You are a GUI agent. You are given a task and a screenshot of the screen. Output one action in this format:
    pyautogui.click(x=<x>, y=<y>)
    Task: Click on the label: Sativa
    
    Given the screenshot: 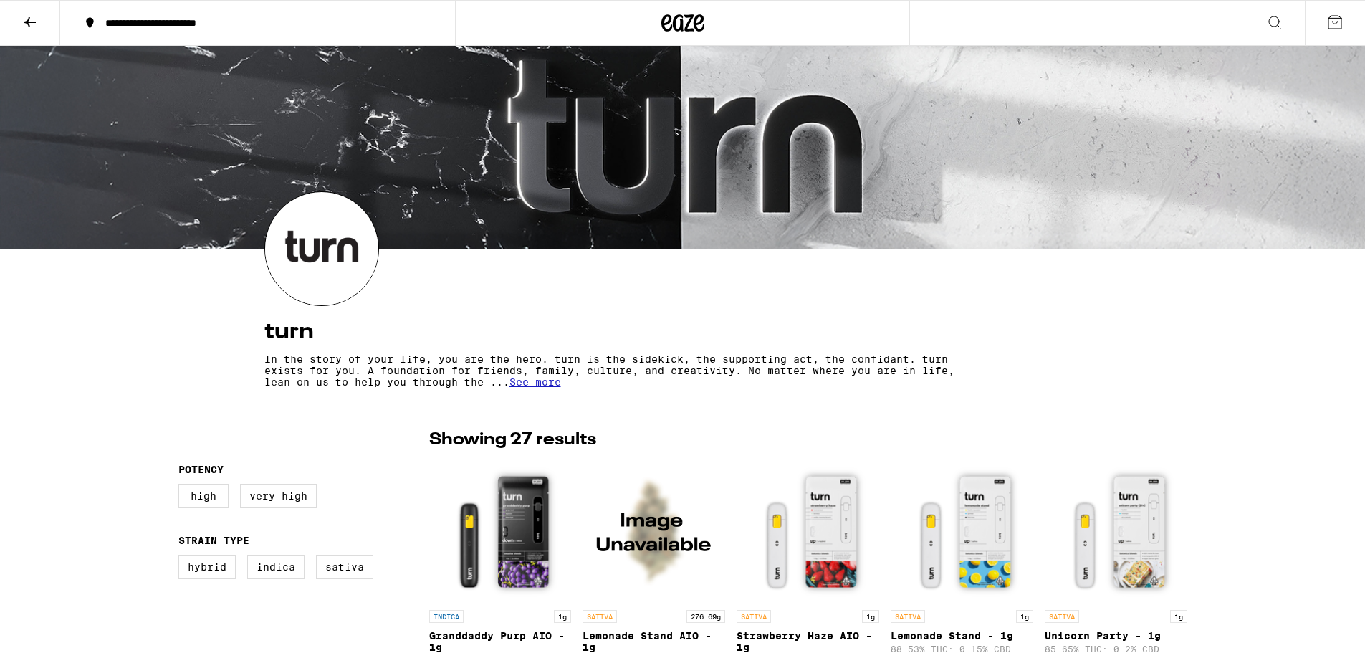 What is the action you would take?
    pyautogui.click(x=345, y=567)
    